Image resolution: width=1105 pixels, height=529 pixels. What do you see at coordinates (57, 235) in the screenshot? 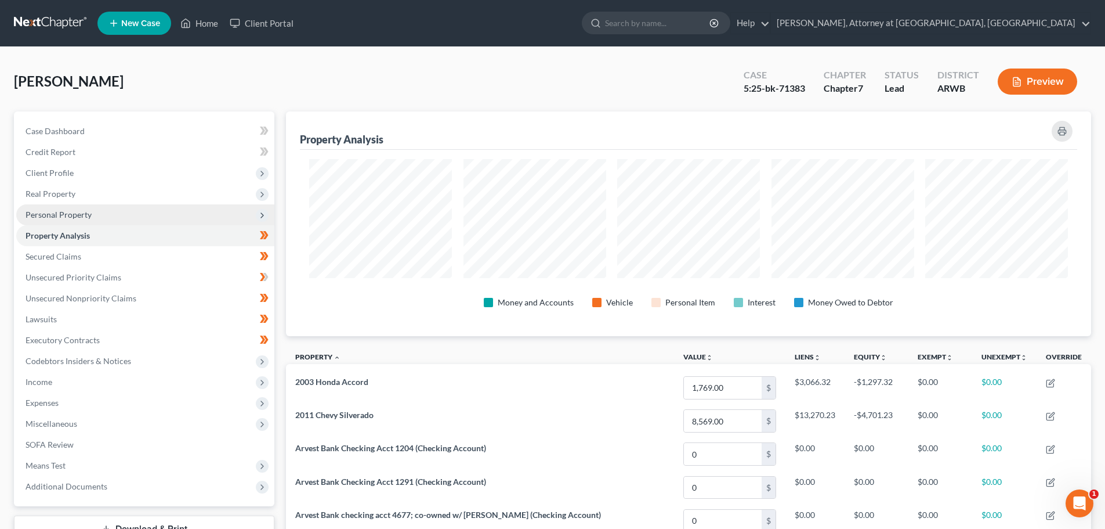
I see `span: Property Analysis` at bounding box center [57, 235].